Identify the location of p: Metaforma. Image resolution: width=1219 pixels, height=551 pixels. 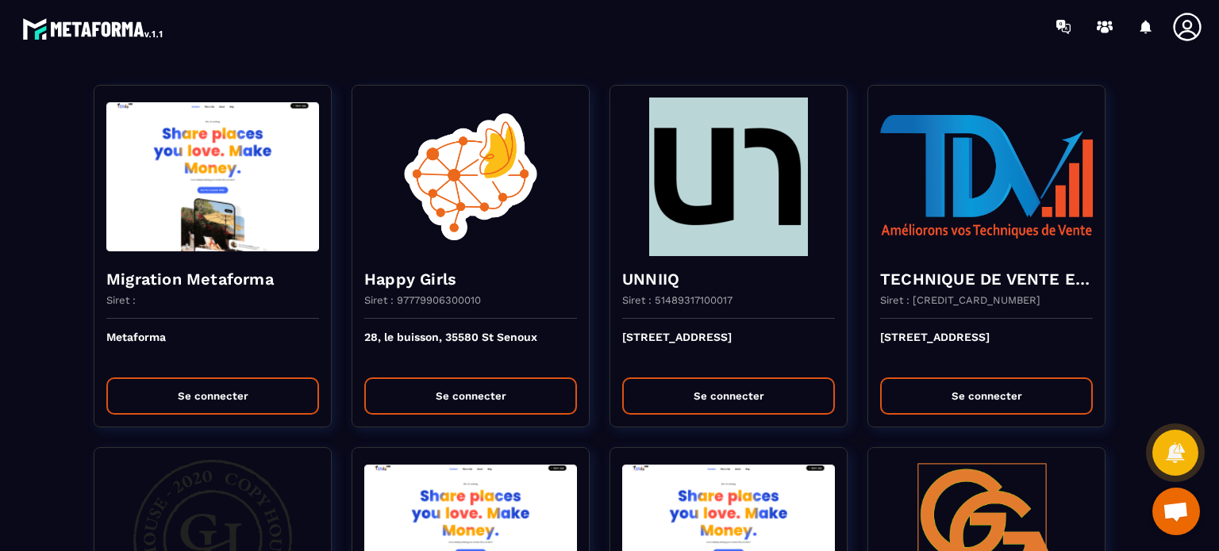
(213, 348).